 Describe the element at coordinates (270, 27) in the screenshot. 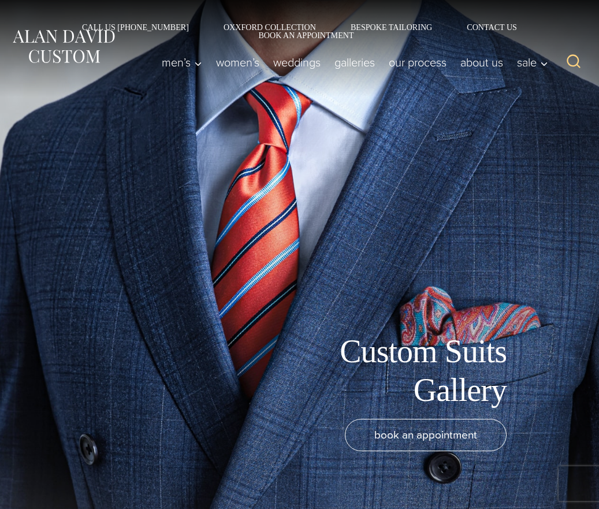

I see `a: Oxxford Collection` at that location.